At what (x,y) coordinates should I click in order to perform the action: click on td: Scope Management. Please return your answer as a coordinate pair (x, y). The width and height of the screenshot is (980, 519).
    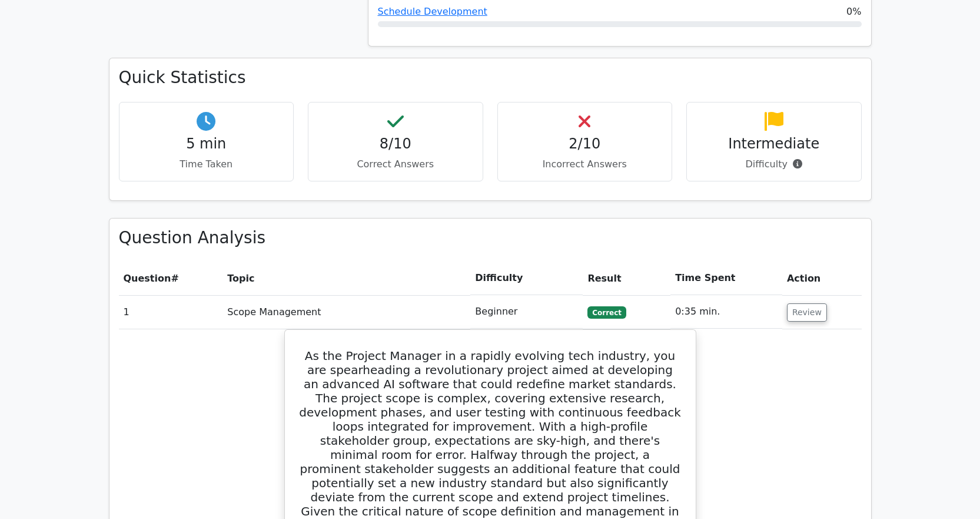
    Looking at the image, I should click on (346, 311).